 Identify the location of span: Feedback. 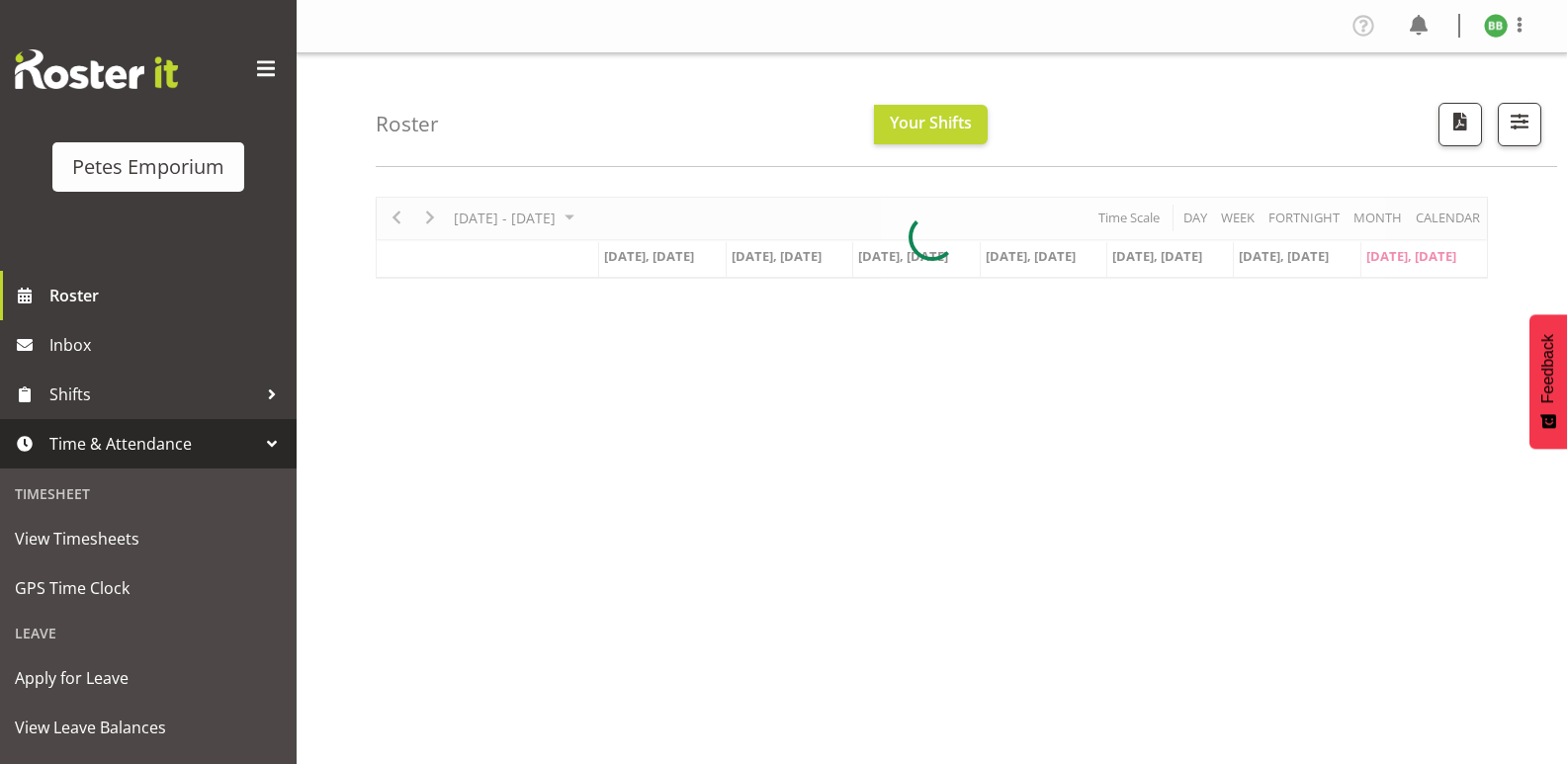
(1548, 369).